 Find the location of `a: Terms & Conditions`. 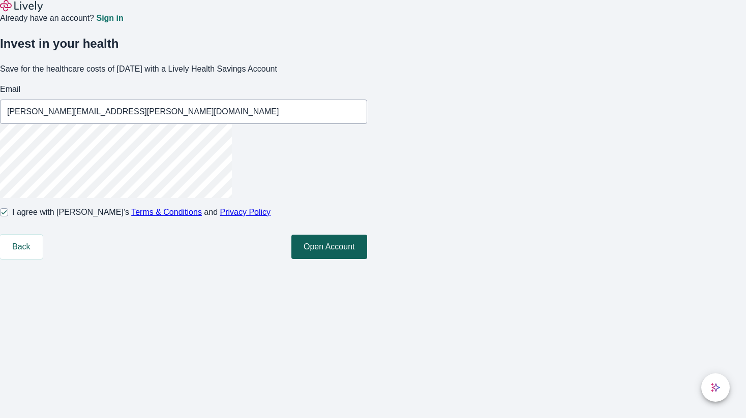

a: Terms & Conditions is located at coordinates (166, 212).